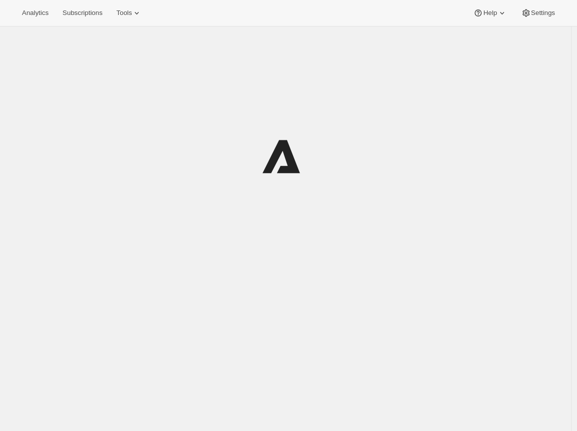  What do you see at coordinates (490, 13) in the screenshot?
I see `button: Help` at bounding box center [490, 13].